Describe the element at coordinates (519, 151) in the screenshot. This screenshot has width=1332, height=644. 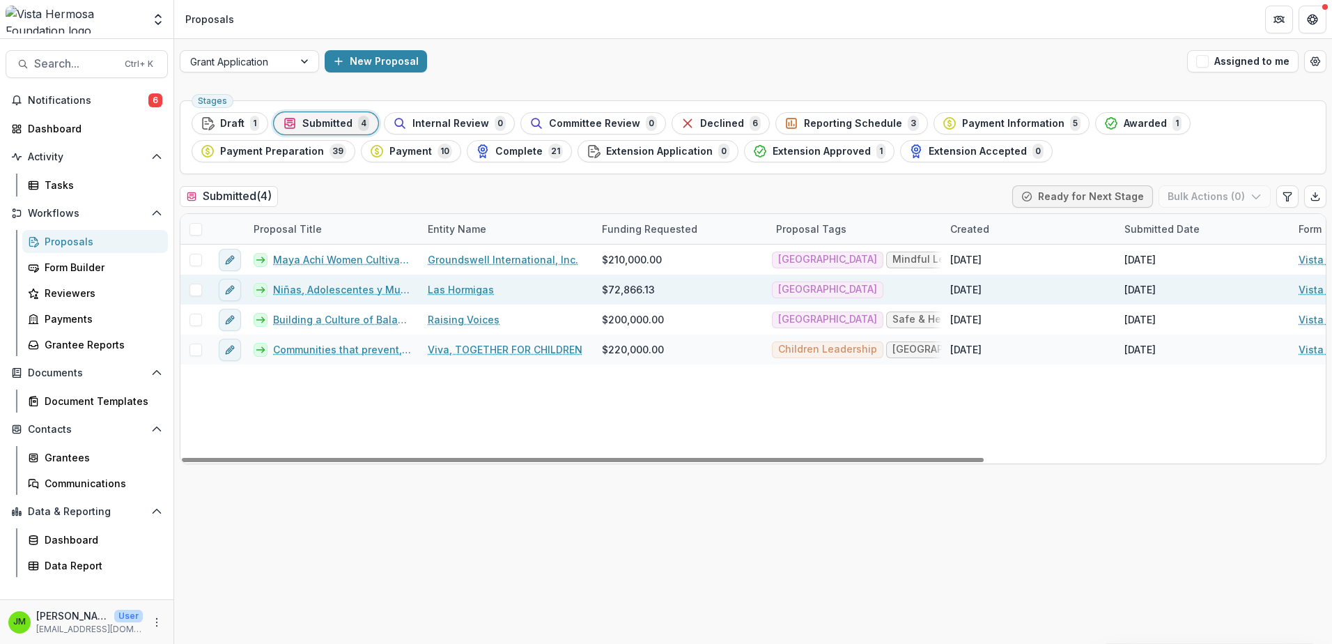
I see `span: Complete` at that location.